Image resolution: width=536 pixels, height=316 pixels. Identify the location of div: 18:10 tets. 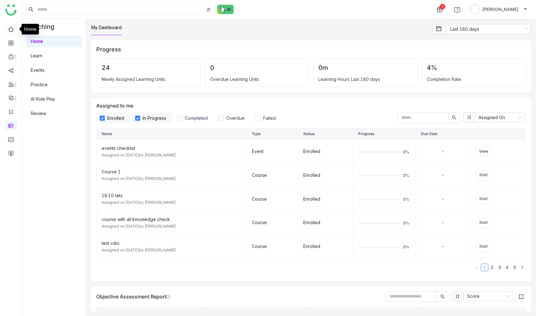
(171, 196).